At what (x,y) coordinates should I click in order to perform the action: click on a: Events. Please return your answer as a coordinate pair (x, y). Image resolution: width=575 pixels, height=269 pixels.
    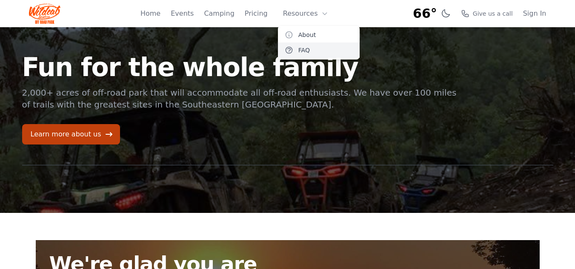
    Looking at the image, I should click on (182, 14).